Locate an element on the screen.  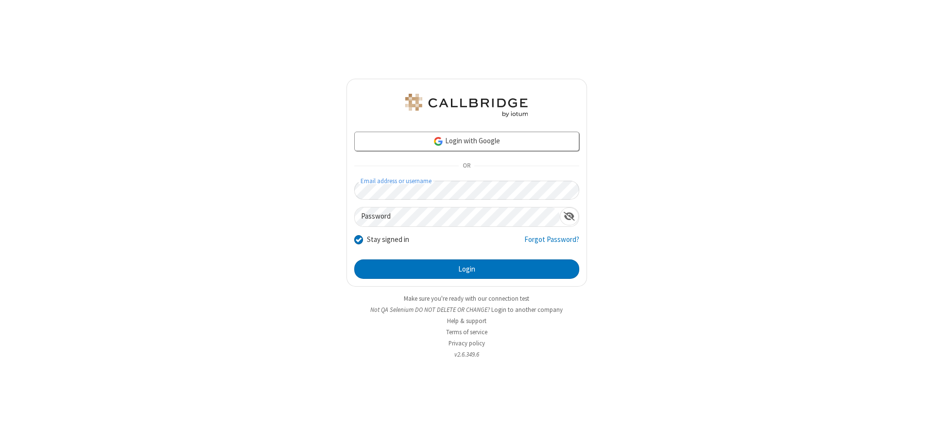
a: Help & support is located at coordinates (466, 321).